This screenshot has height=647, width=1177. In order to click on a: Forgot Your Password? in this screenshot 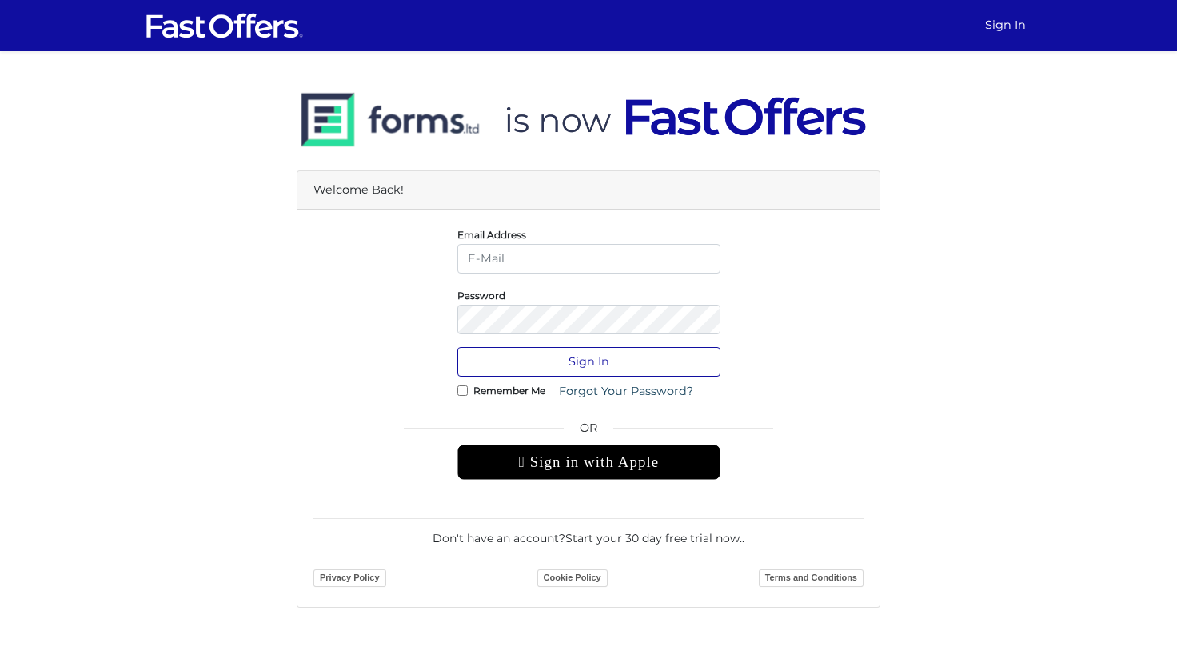, I will do `click(626, 391)`.